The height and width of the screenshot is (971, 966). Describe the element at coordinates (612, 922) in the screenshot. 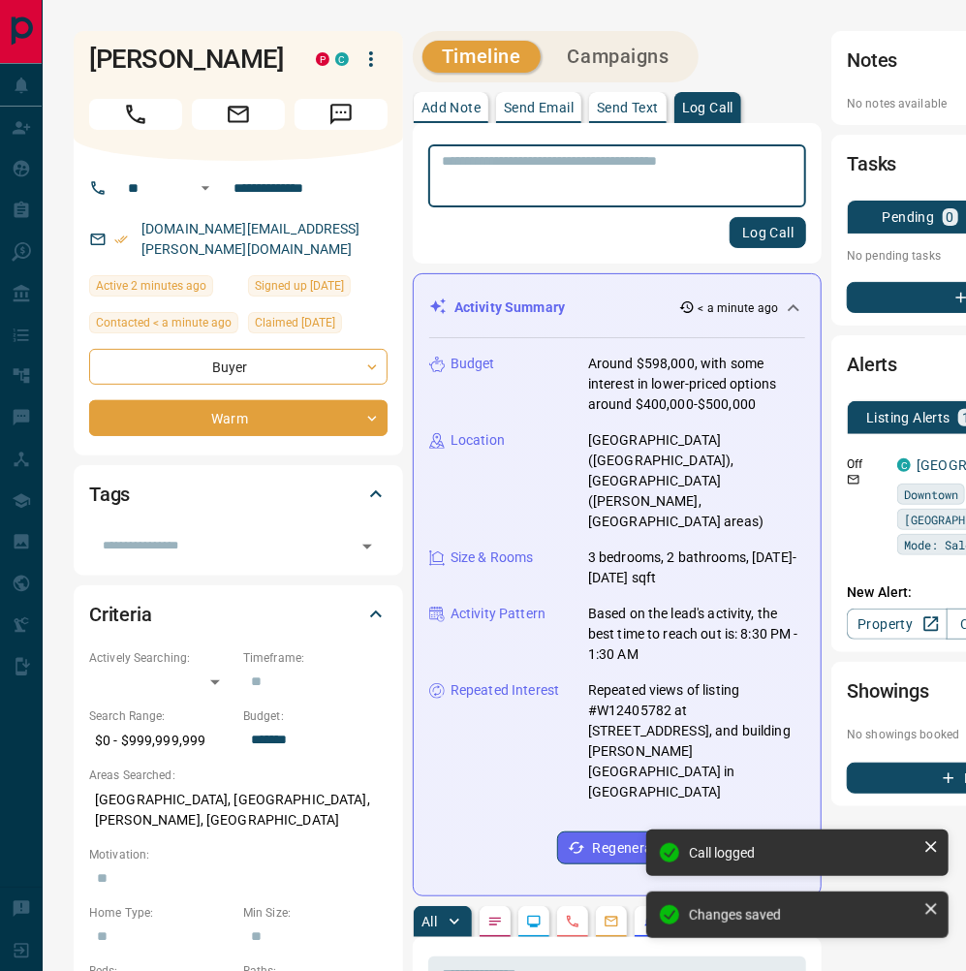

I see `svg: Emails` at that location.